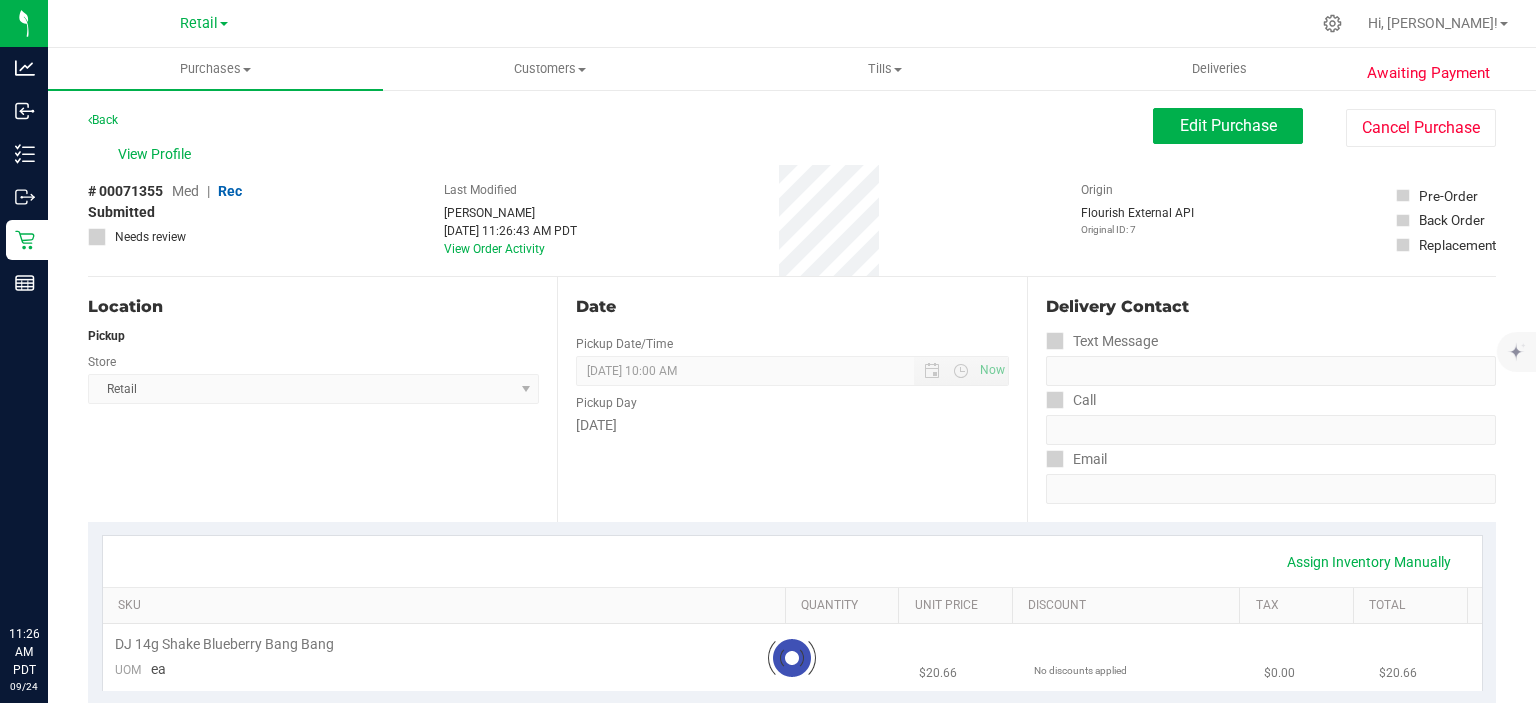  Describe the element at coordinates (494, 249) in the screenshot. I see `a: View Order Activity` at that location.